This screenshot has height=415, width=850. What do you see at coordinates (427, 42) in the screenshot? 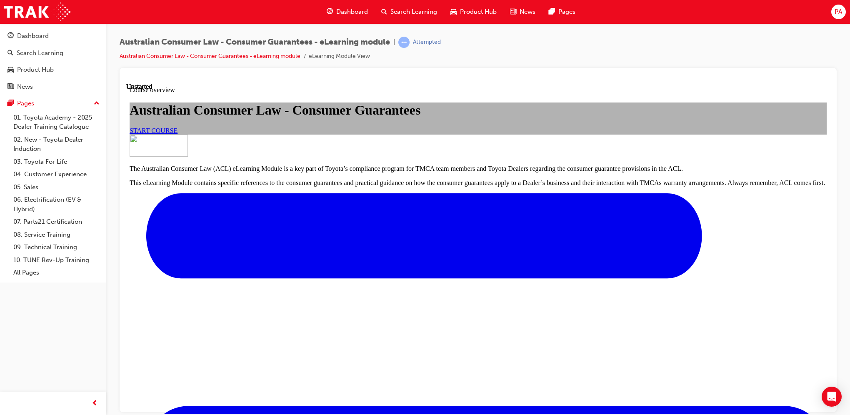
I see `div: Attempted` at bounding box center [427, 42].